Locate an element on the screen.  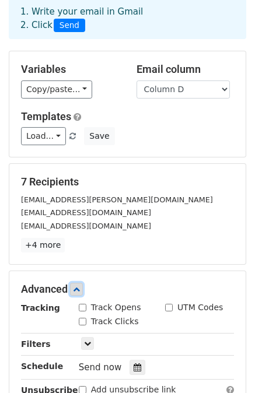
a: Templates is located at coordinates (46, 116).